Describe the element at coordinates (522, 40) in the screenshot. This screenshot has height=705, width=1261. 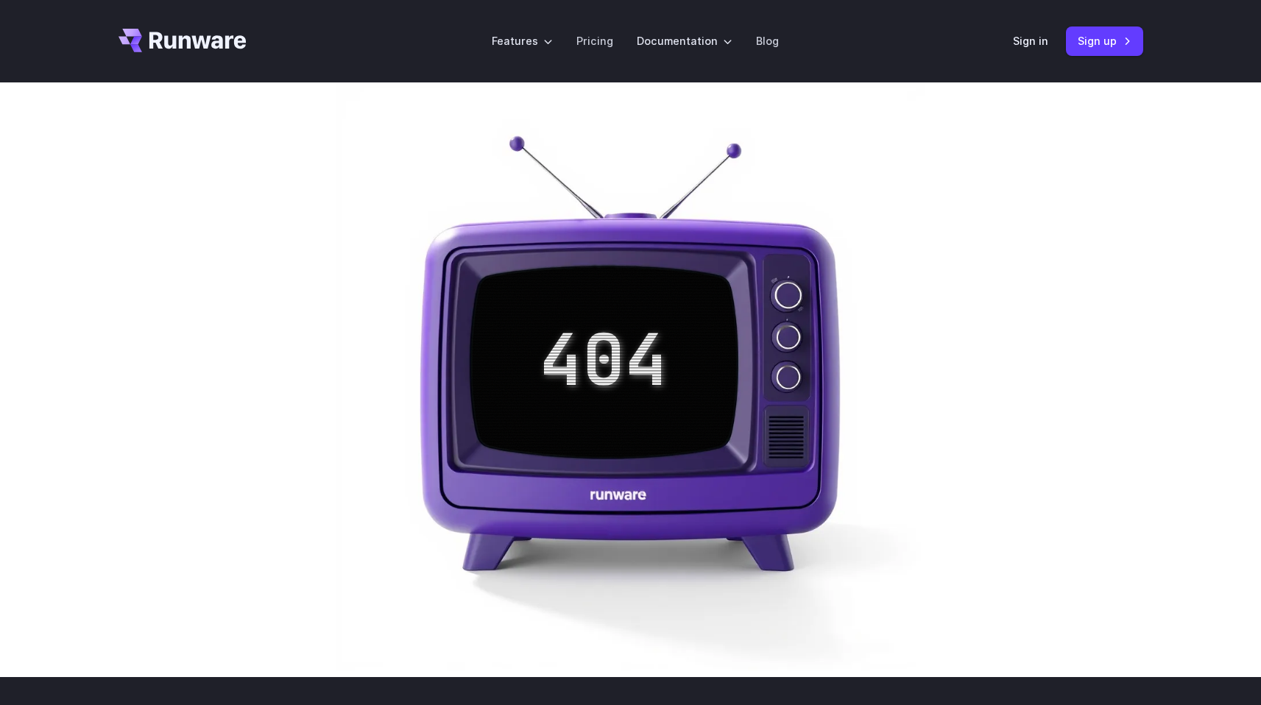
I see `label: Features` at that location.